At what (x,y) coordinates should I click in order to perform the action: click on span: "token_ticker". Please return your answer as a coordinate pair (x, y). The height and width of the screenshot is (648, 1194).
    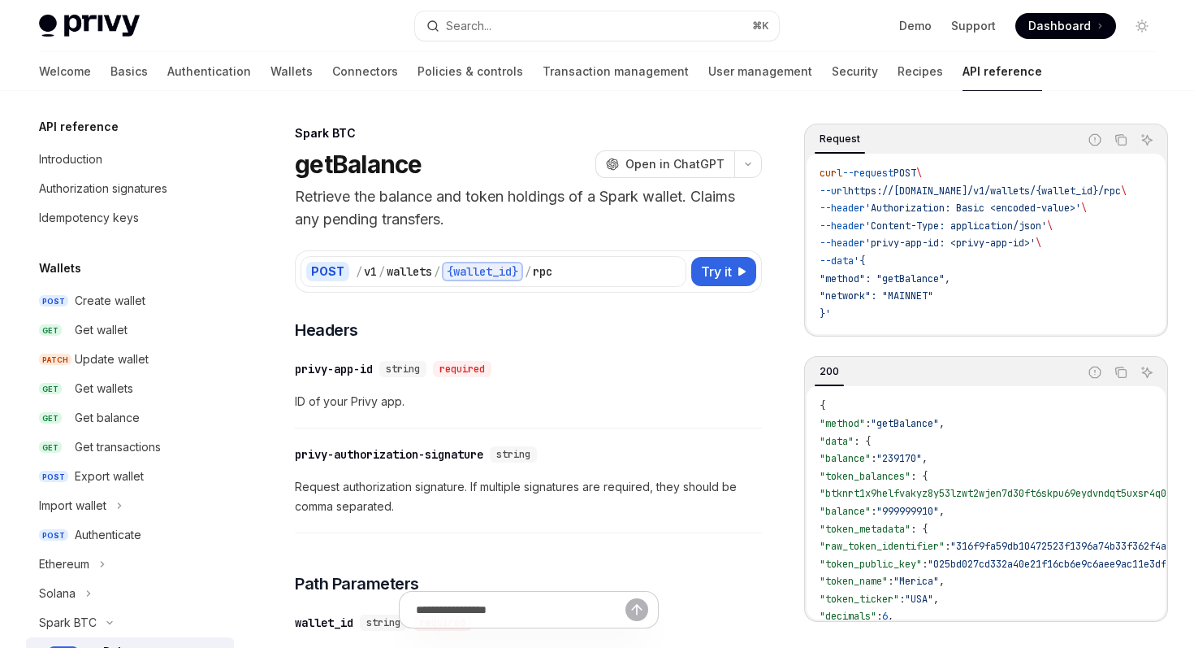
    Looking at the image, I should click on (860, 599).